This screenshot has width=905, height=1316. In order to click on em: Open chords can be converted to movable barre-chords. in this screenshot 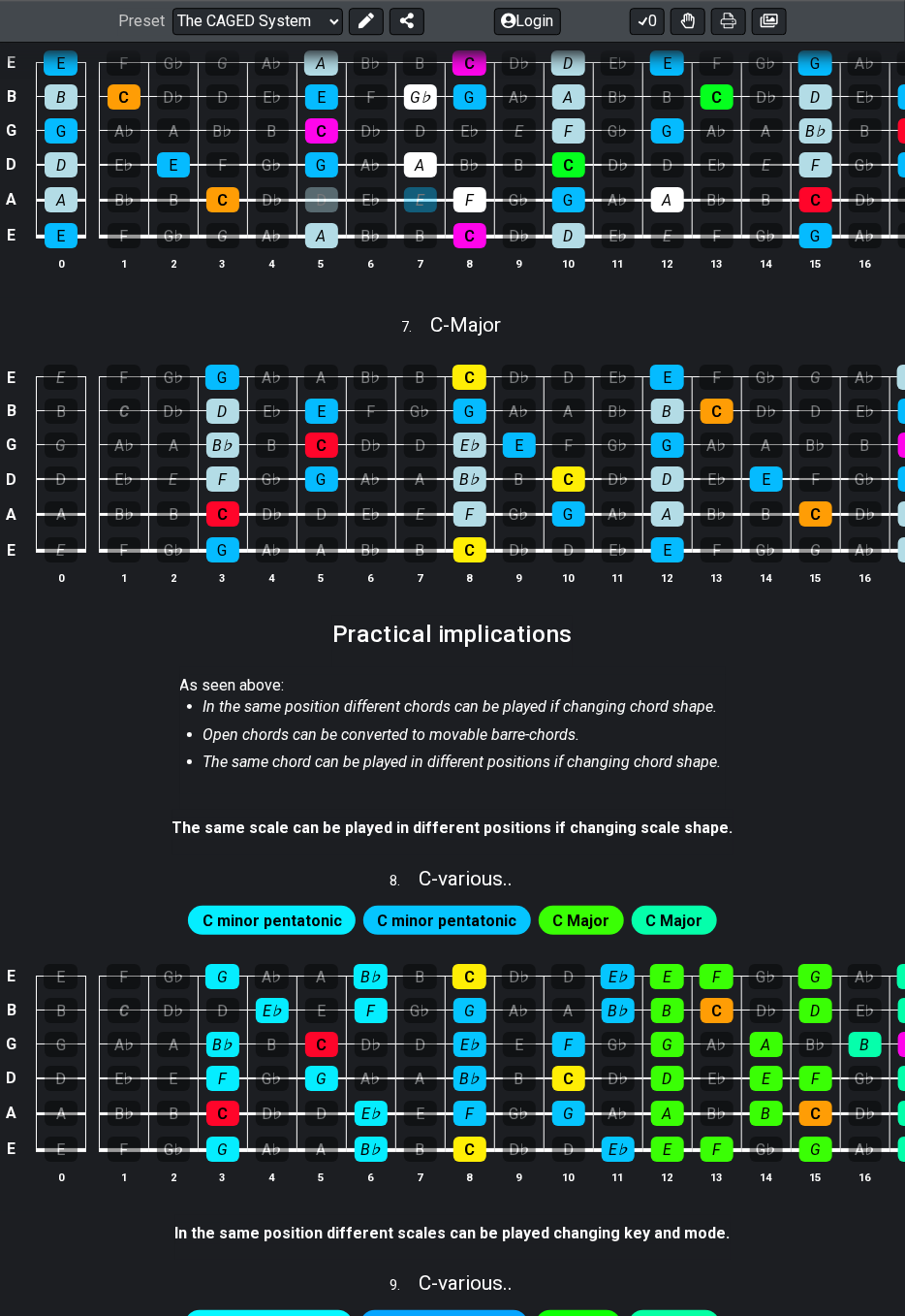, I will do `click(392, 734)`.